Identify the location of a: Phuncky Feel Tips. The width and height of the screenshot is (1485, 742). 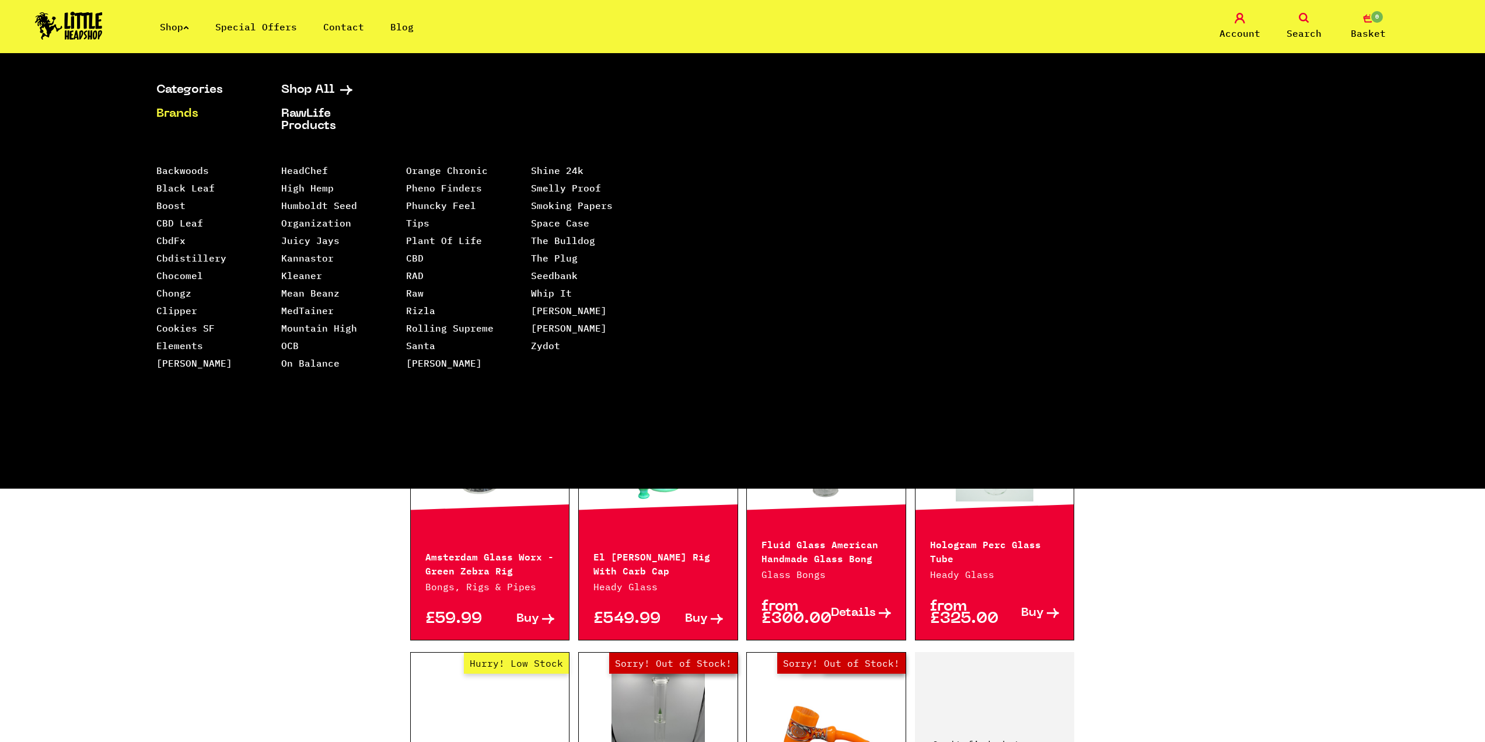
(441, 214).